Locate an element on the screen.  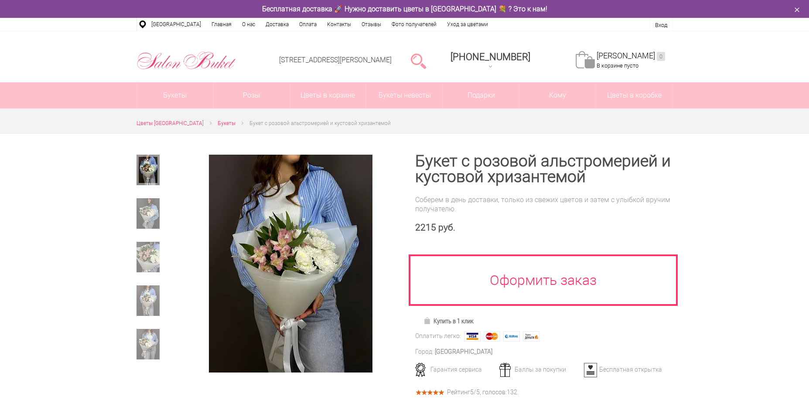
div: Соберем в день доставки, только из свежих цветов и затем с улыбкой вручим получателю. is located at coordinates (544, 205).